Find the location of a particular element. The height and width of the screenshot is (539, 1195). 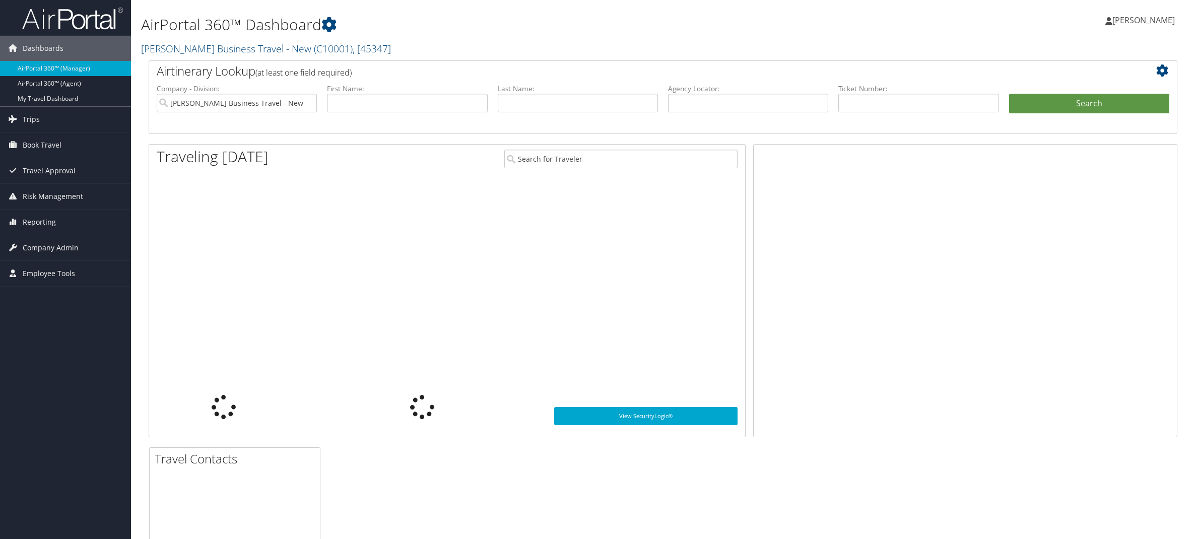

span: ( C10001 ) is located at coordinates (333, 48).